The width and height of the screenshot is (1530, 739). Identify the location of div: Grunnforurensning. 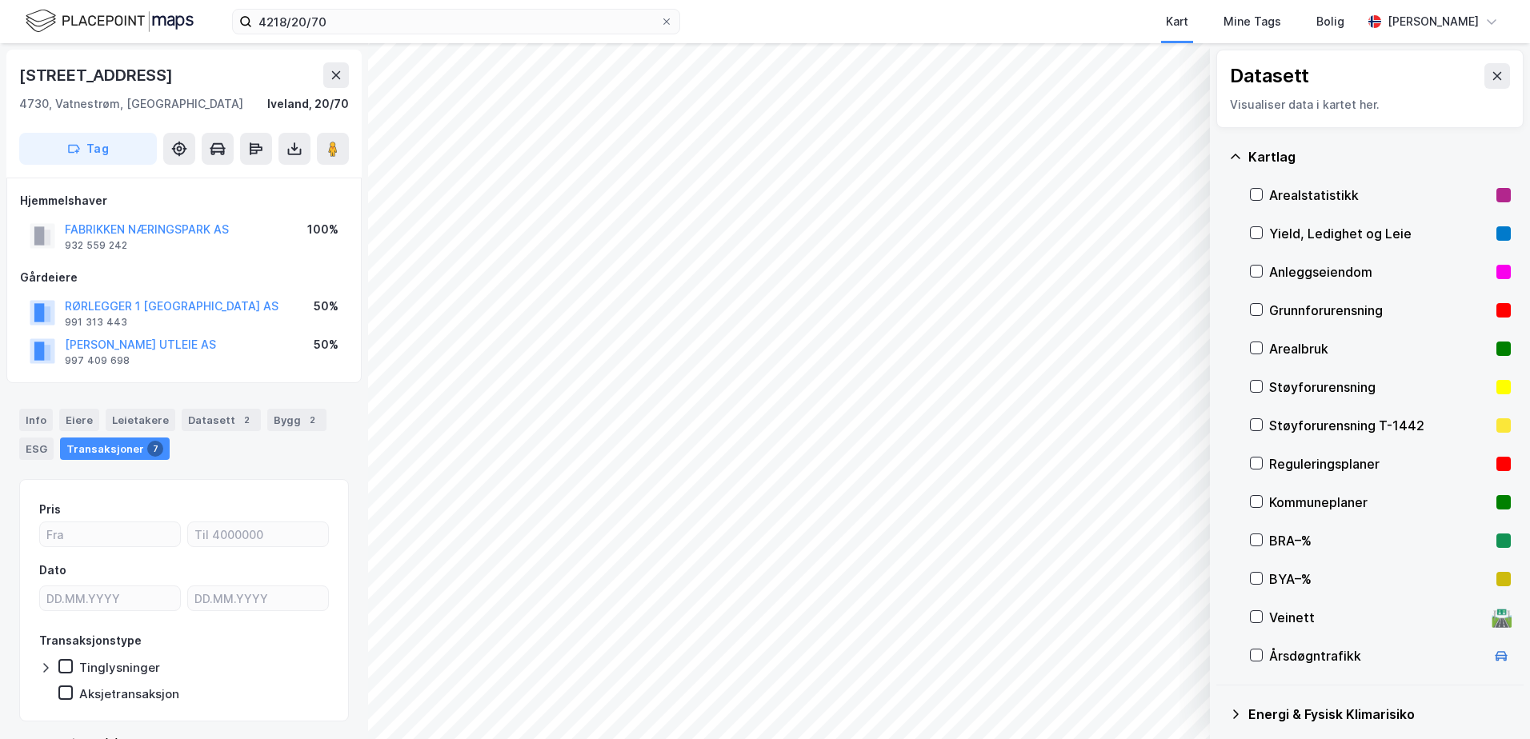
(1380, 310).